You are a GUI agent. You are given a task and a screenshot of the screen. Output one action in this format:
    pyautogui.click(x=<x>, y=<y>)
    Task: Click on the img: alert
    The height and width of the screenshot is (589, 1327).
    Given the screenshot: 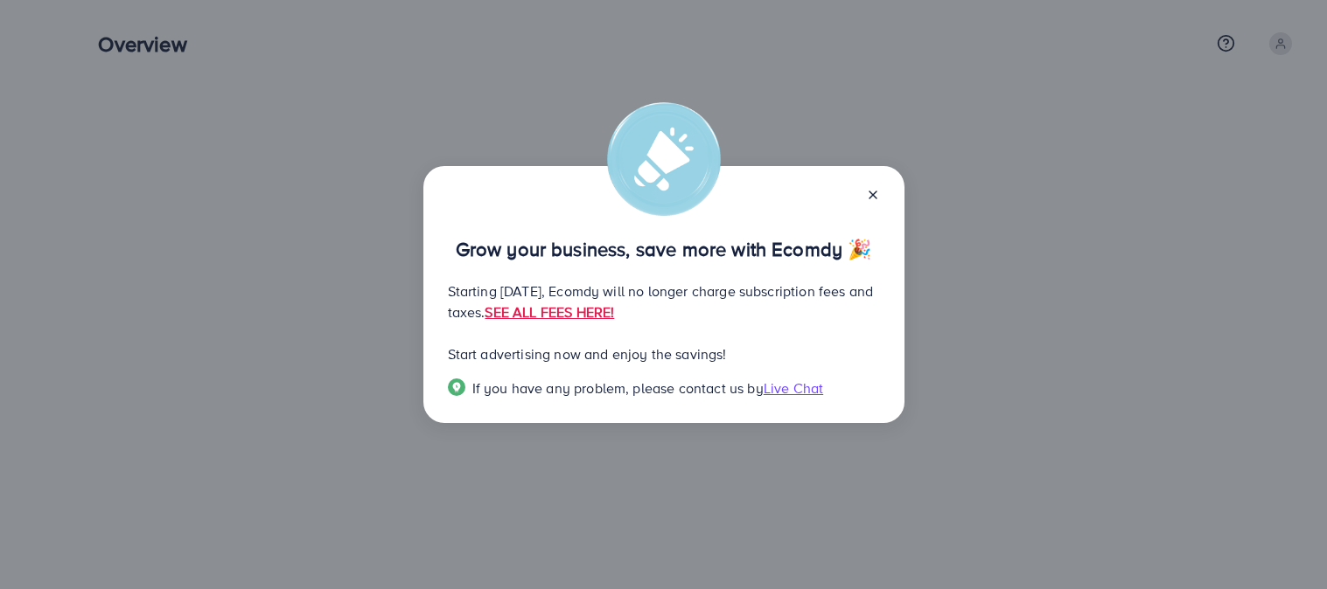 What is the action you would take?
    pyautogui.click(x=664, y=159)
    